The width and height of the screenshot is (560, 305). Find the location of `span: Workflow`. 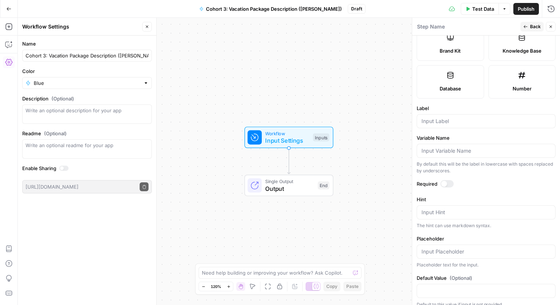

span: Workflow is located at coordinates (287, 133).